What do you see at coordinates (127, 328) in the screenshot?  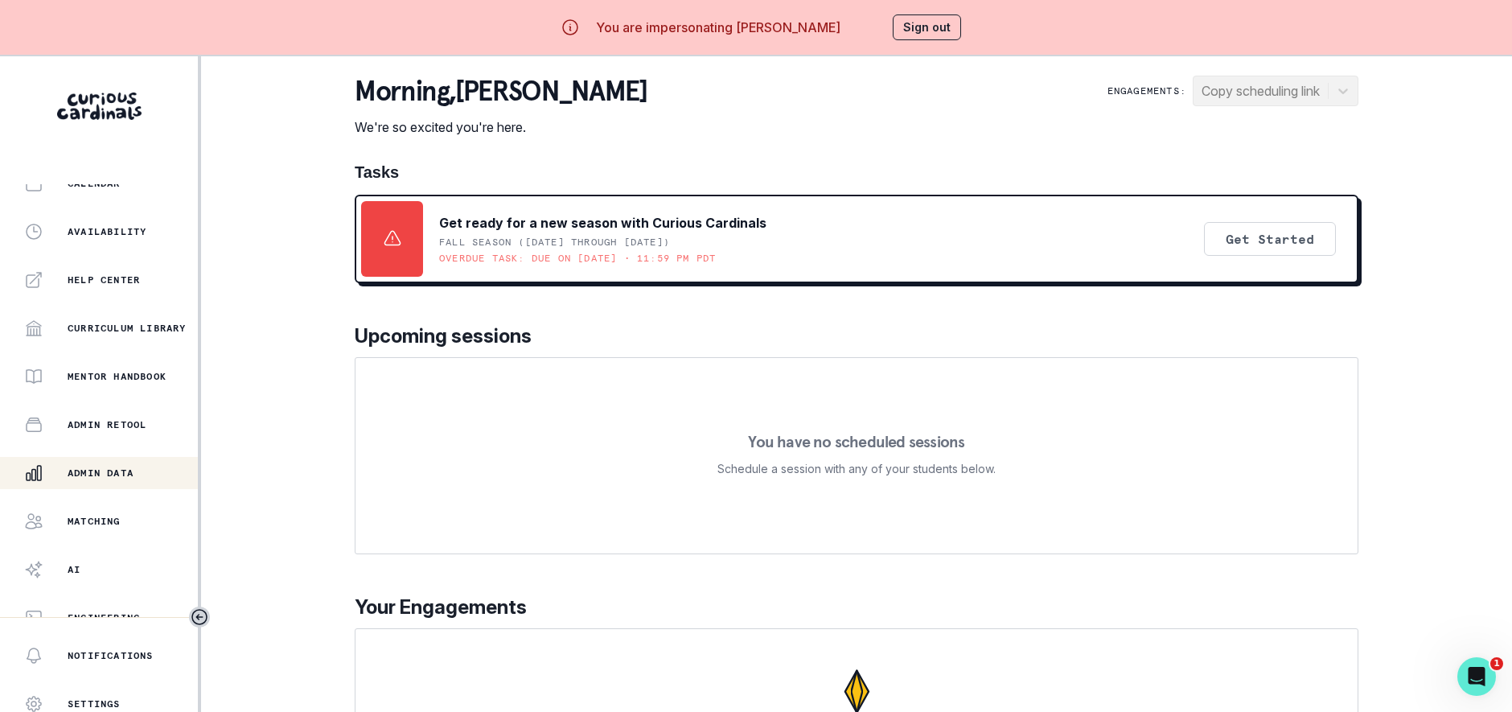 I see `p: Curriculum Library` at bounding box center [127, 328].